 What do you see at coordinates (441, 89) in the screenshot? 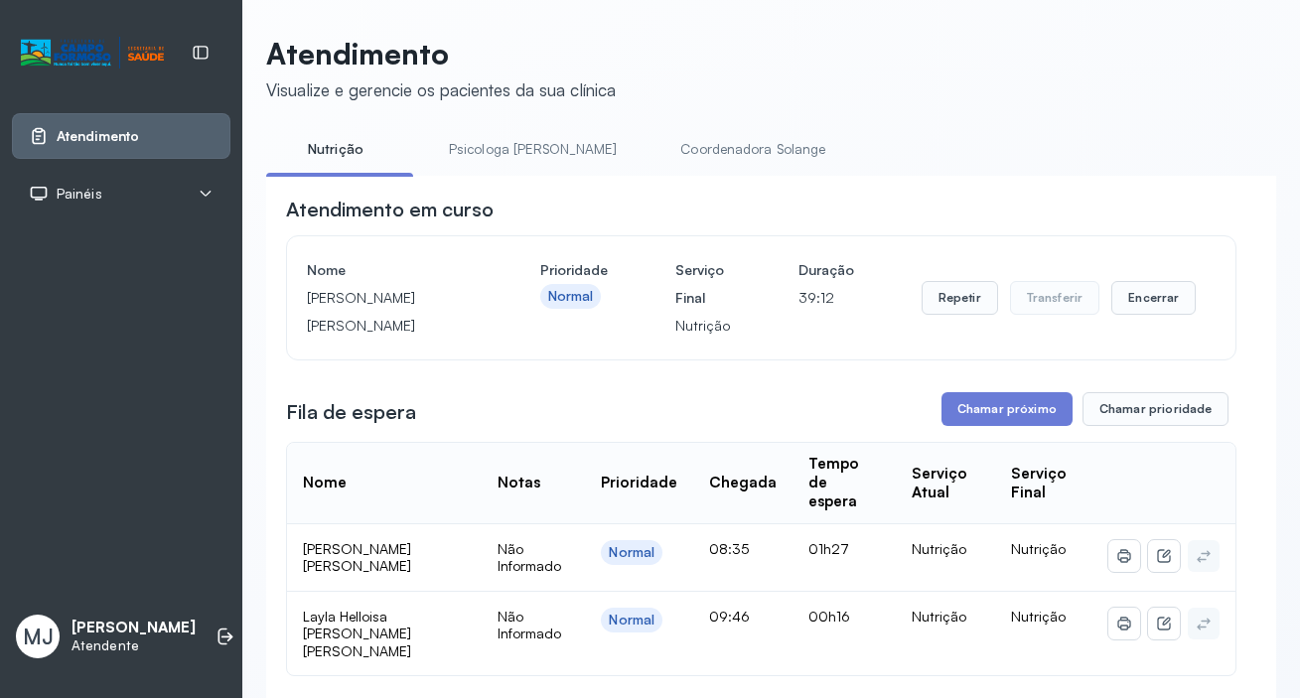
I see `div: Visualize e gerencie os pacientes da sua clínica` at bounding box center [441, 89].